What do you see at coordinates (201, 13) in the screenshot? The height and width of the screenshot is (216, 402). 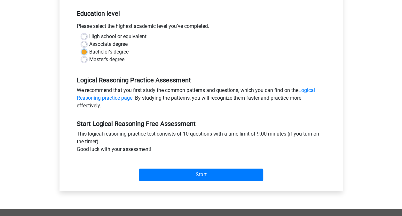 I see `h5: Education level` at bounding box center [201, 13].